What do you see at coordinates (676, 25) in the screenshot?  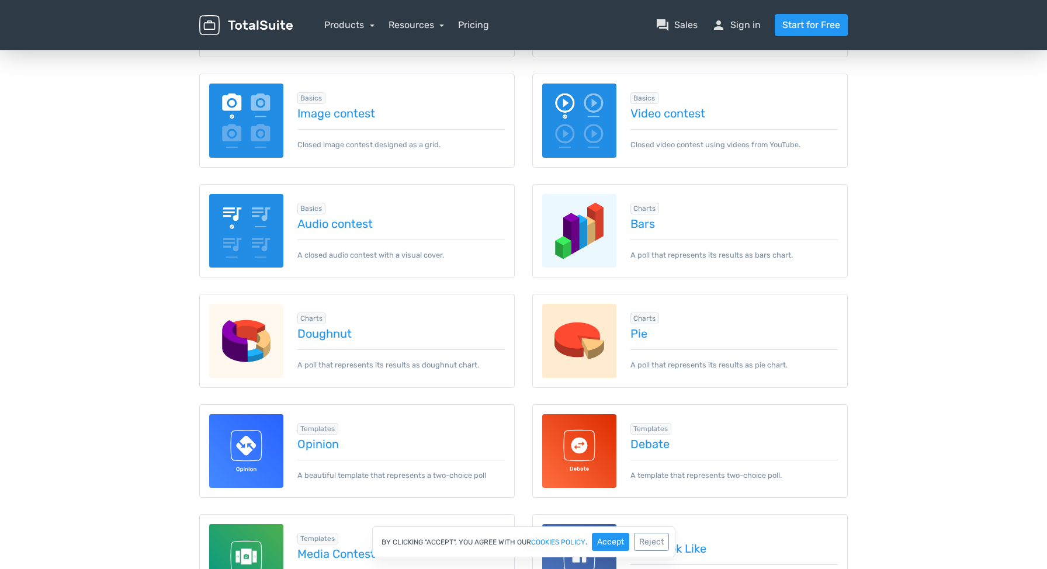 I see `a: question_answerSales` at bounding box center [676, 25].